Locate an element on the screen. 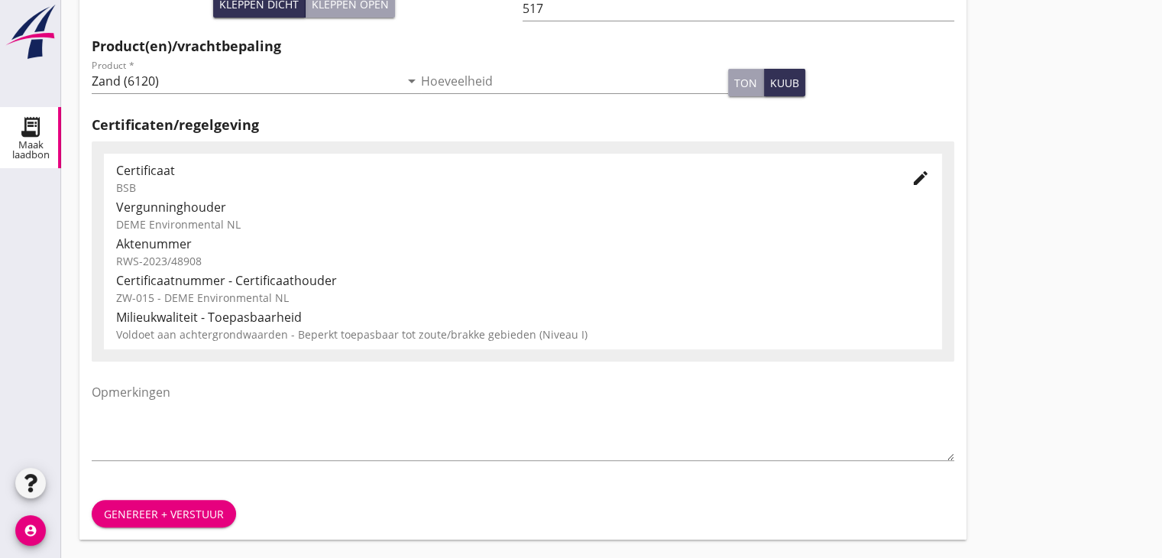 This screenshot has height=558, width=1162. button: Genereer + verstuur is located at coordinates (163, 513).